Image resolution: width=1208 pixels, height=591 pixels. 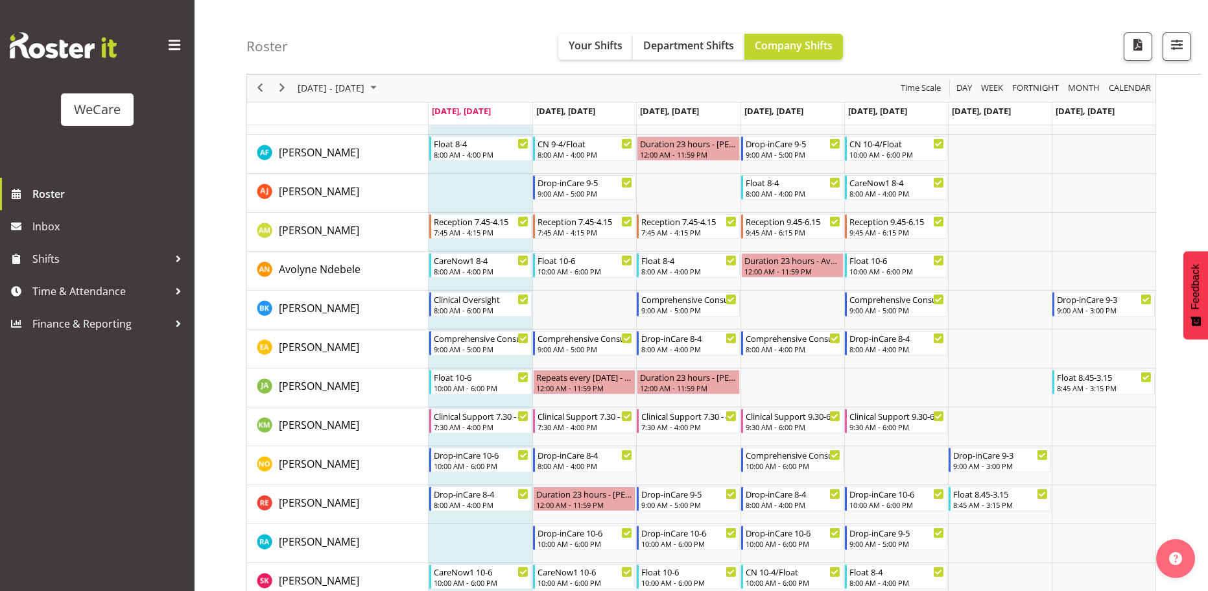 I want to click on span: calendar, so click(x=1130, y=88).